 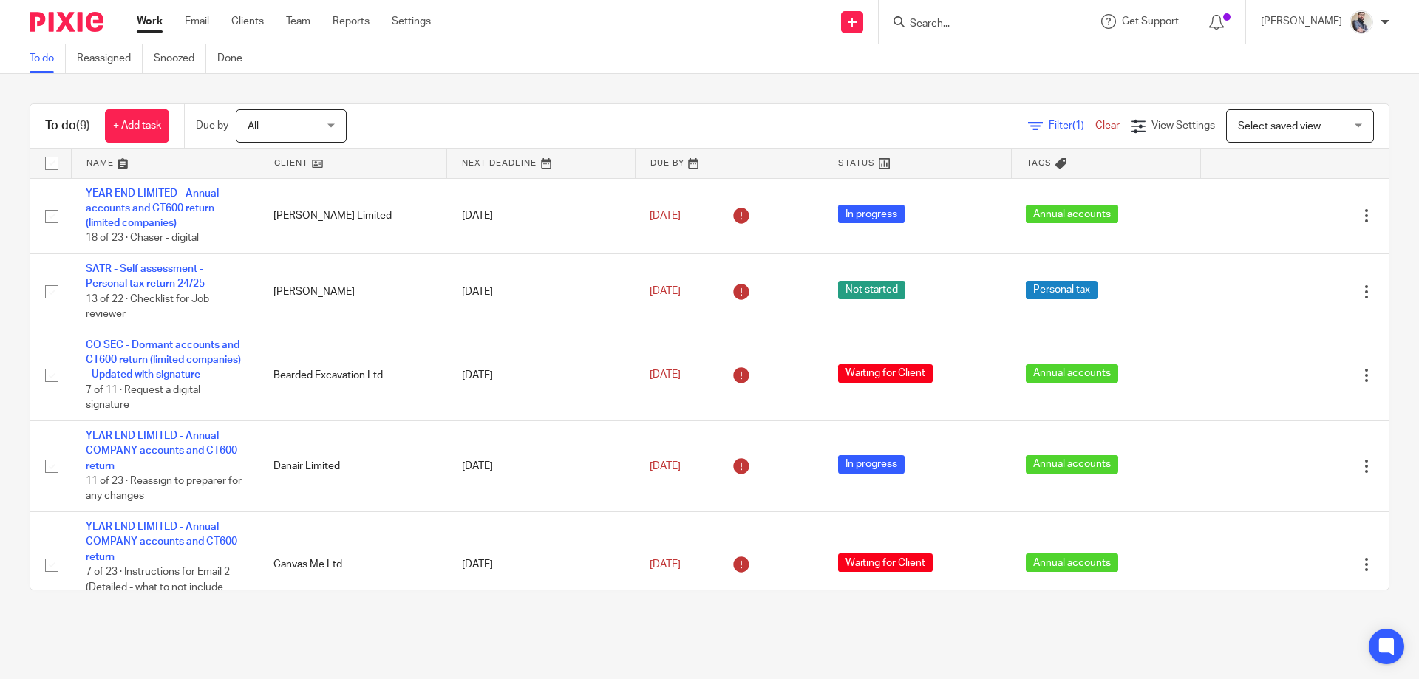 I want to click on p: Due by, so click(x=212, y=126).